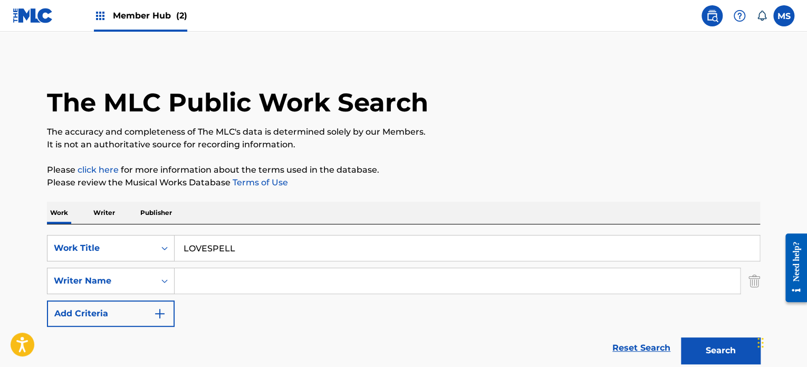 This screenshot has width=807, height=367. I want to click on a: click here, so click(98, 169).